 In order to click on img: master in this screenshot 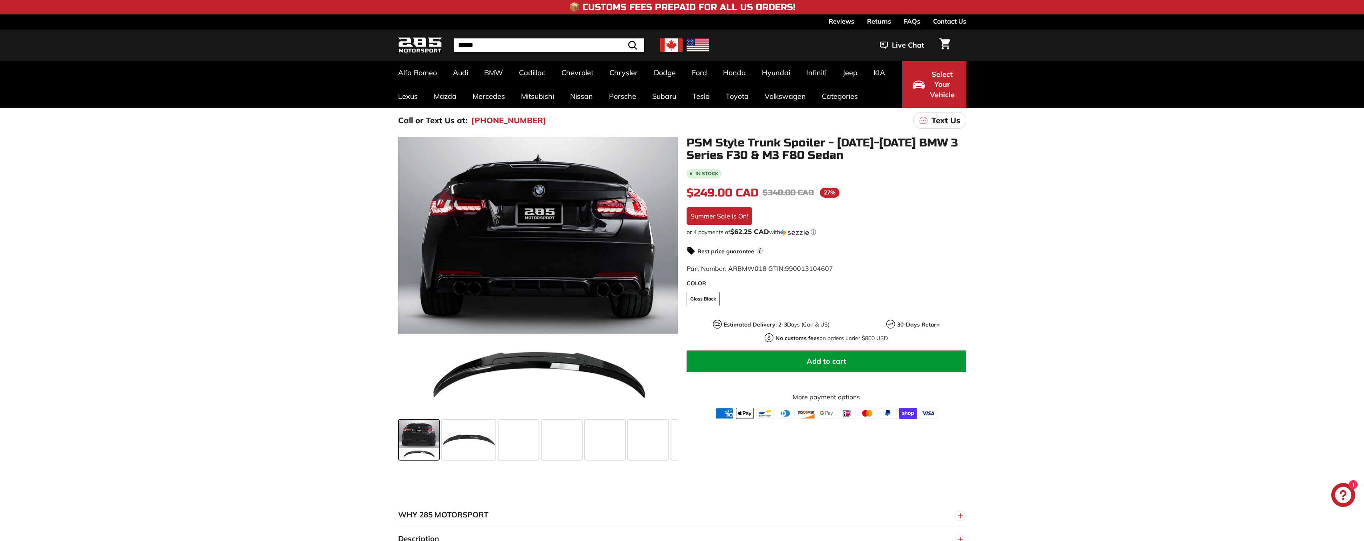, I will do `click(867, 413)`.